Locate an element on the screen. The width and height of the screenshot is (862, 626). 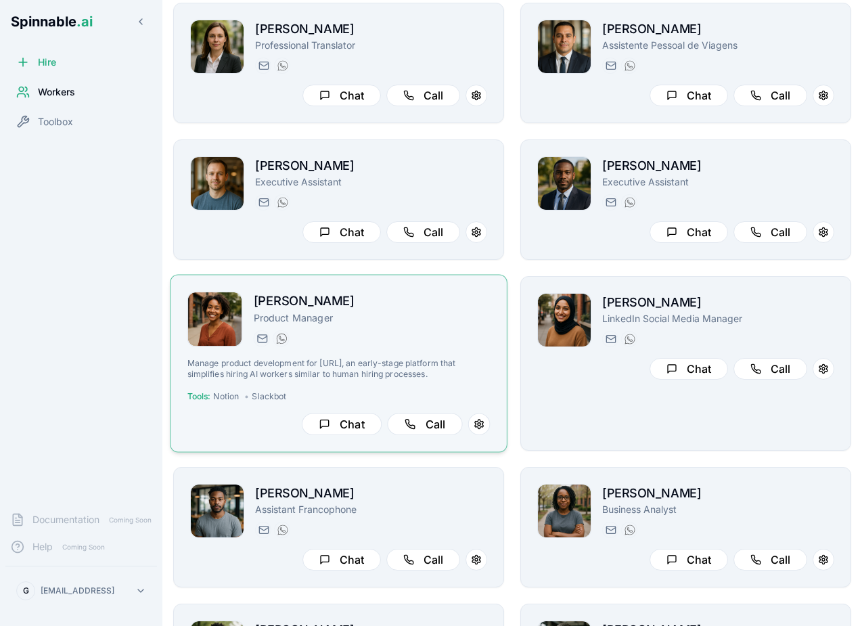
button: Send email to lucas.silva@getspinnable.ai is located at coordinates (610, 66).